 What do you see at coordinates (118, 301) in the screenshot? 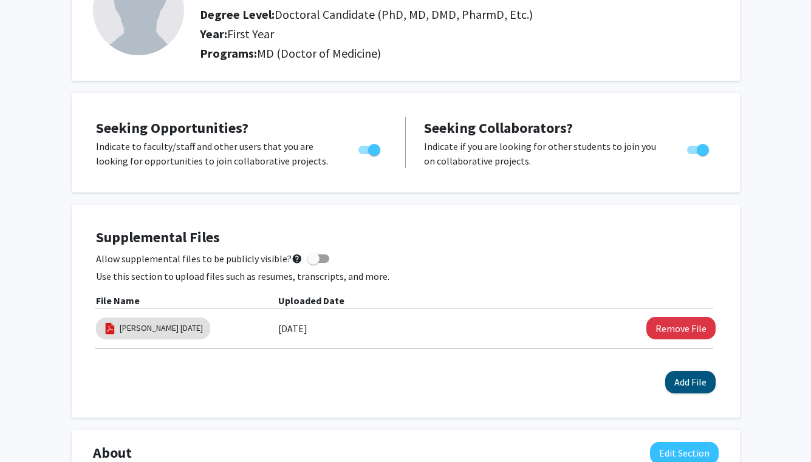
I see `b: File Name` at bounding box center [118, 301].